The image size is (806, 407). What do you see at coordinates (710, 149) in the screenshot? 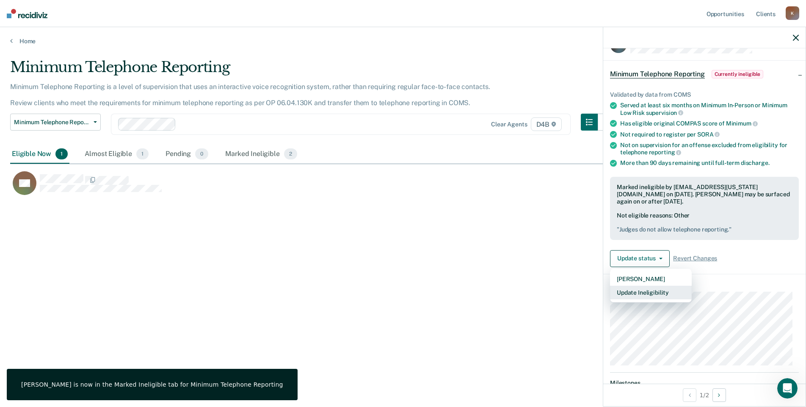
I see `div: Not on supervision for an offense excluded from eligibility for telephone` at bounding box center [710, 149].